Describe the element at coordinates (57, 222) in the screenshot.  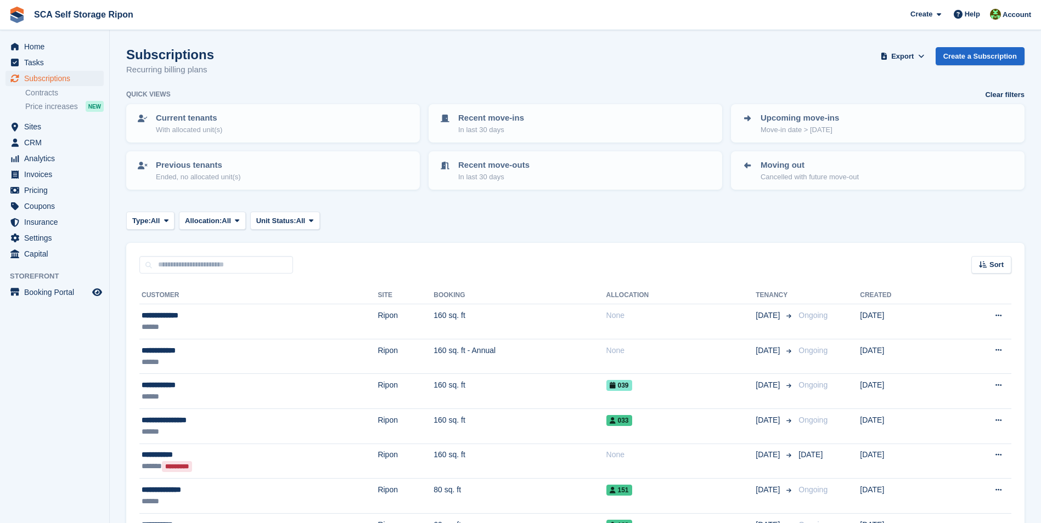
I see `span: Insurance` at that location.